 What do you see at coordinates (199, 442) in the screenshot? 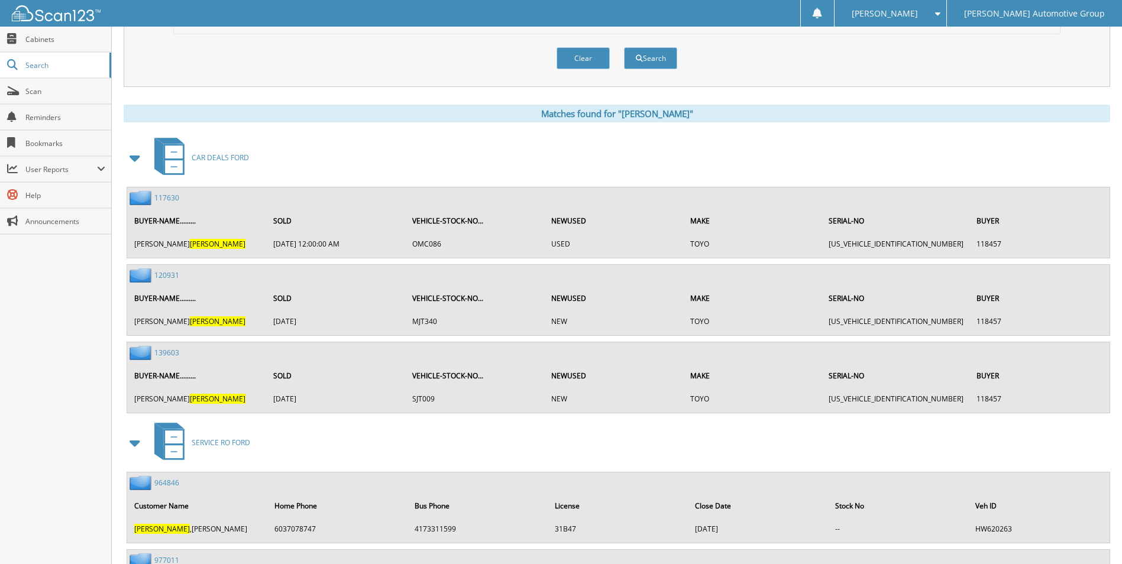
I see `a: SERVICE RO FORD` at bounding box center [199, 442].